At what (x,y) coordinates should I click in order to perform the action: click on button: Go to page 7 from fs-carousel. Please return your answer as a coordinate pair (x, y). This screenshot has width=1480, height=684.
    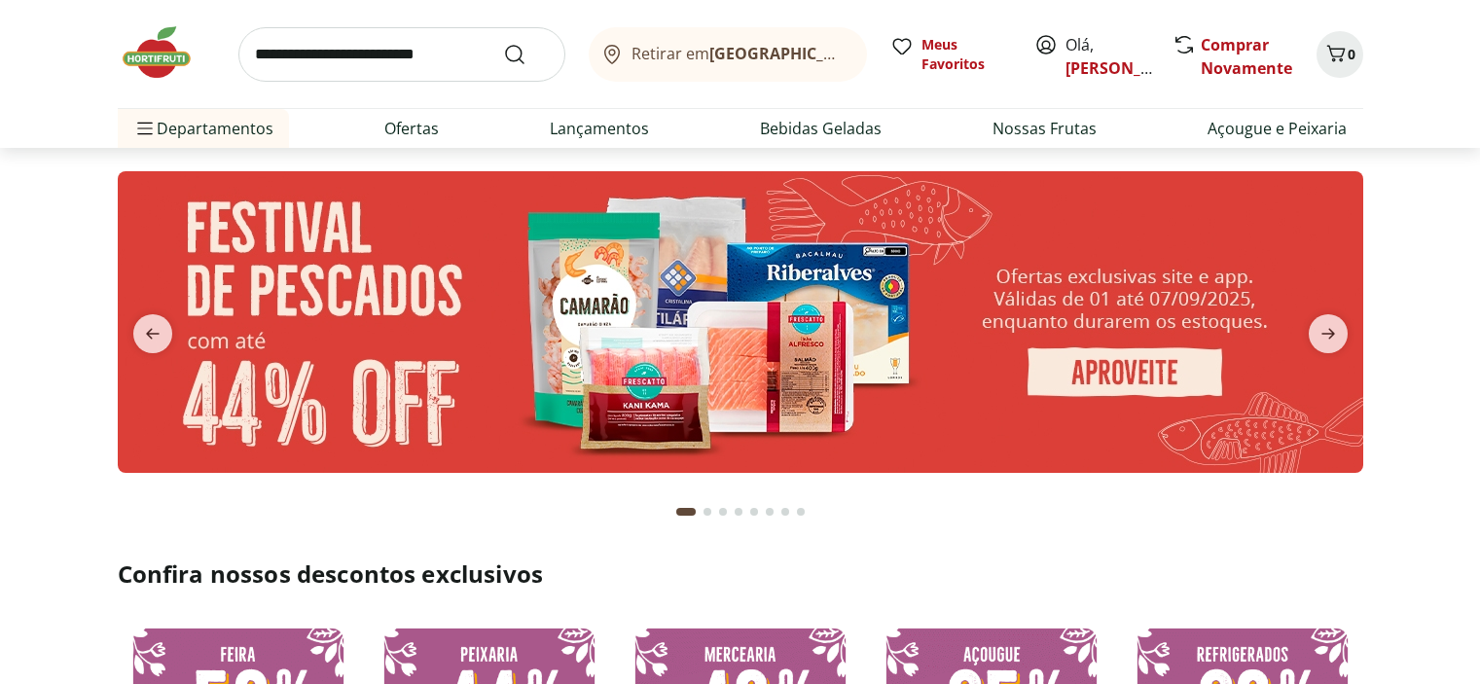
    Looking at the image, I should click on (785, 512).